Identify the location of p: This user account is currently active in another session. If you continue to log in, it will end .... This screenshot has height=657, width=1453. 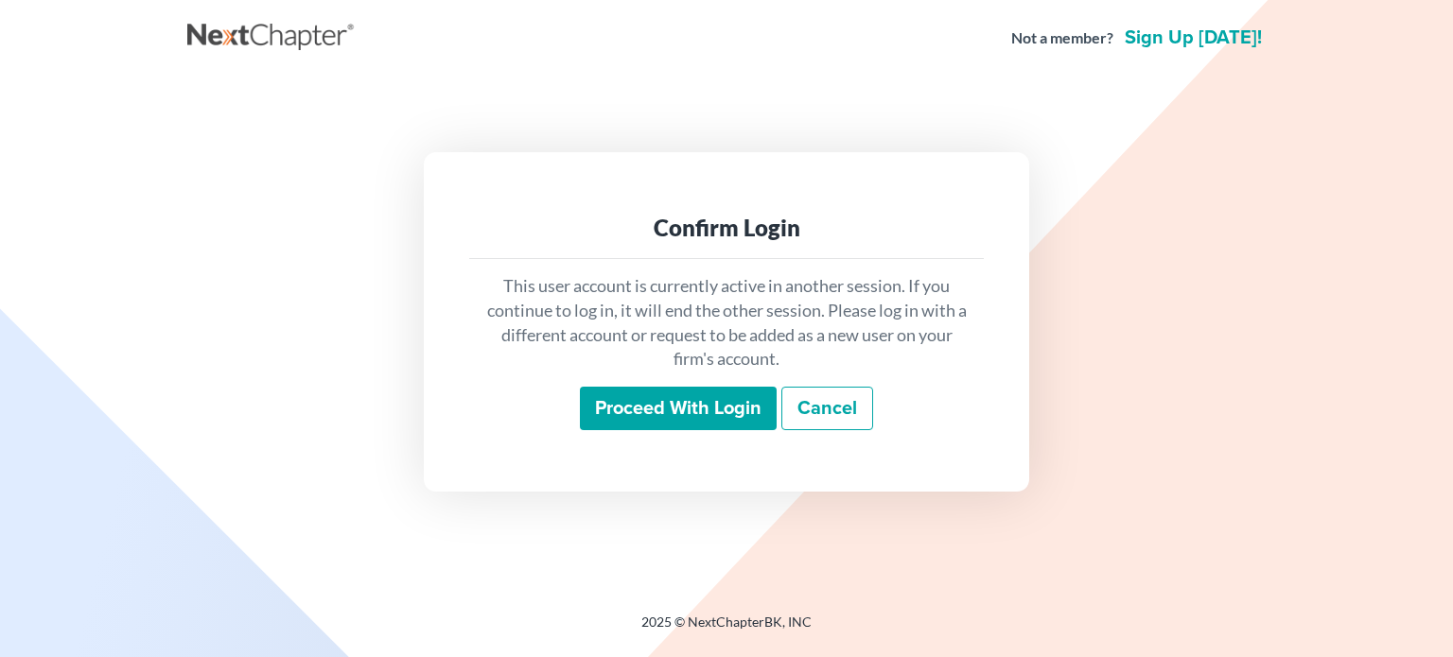
(726, 322).